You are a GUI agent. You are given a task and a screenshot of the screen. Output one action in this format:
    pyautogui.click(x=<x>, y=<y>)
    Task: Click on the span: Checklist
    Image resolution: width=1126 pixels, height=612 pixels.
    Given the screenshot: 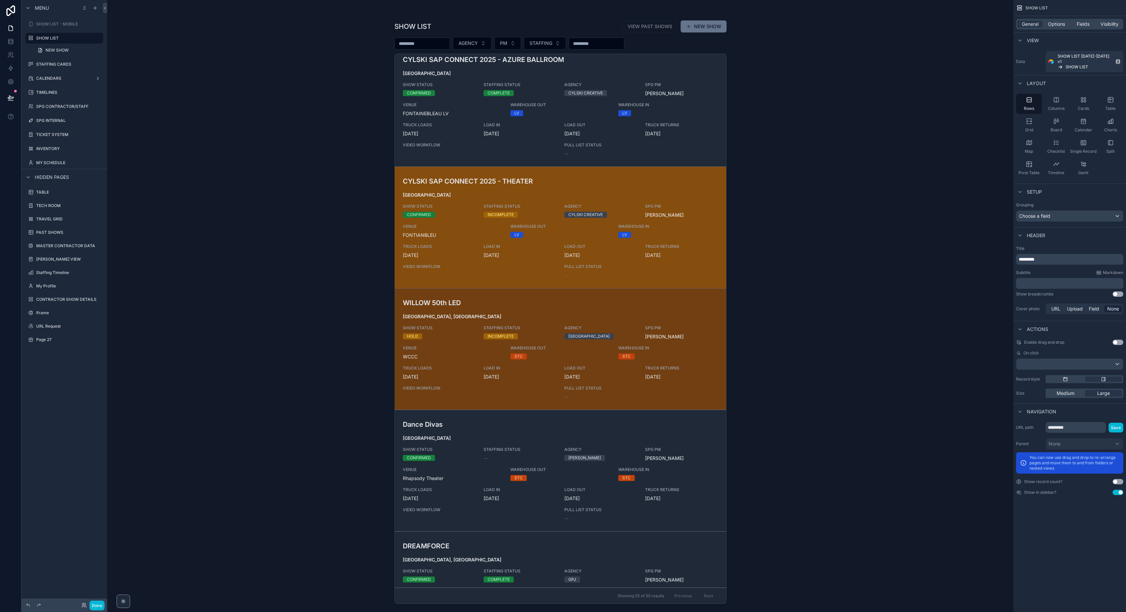 What is the action you would take?
    pyautogui.click(x=1056, y=151)
    